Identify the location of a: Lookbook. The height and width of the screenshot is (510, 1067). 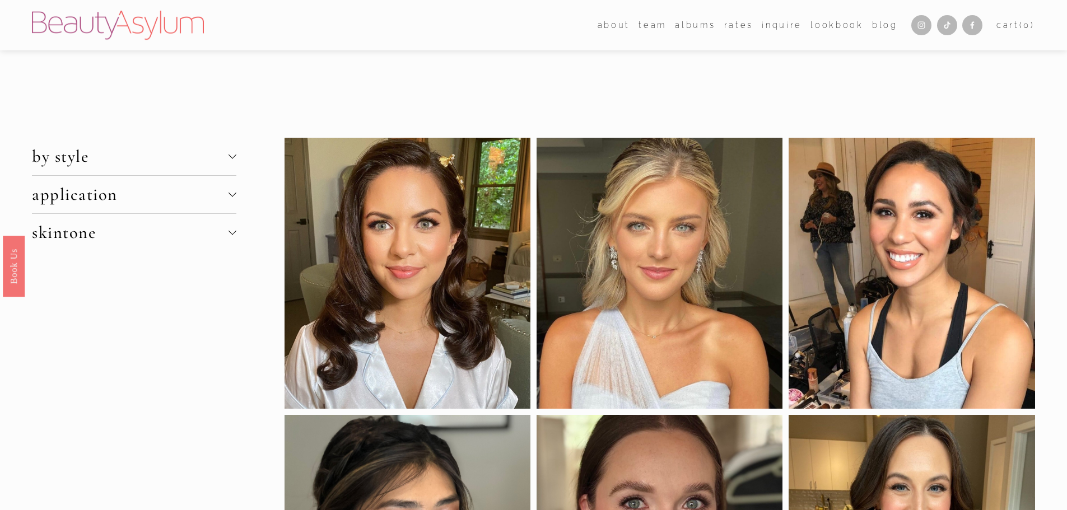
(837, 25).